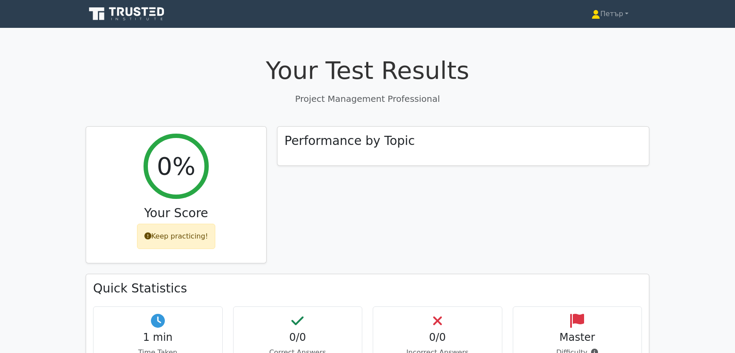 Image resolution: width=735 pixels, height=353 pixels. I want to click on h2: 0%, so click(176, 166).